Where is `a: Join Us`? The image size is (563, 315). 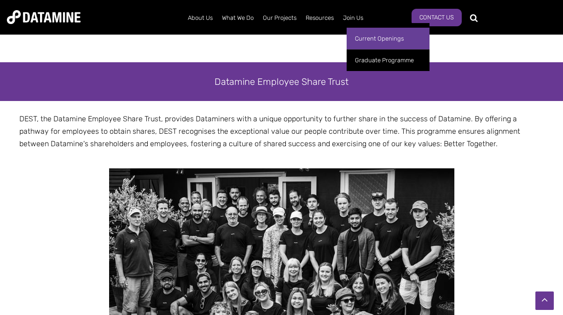 a: Join Us is located at coordinates (353, 18).